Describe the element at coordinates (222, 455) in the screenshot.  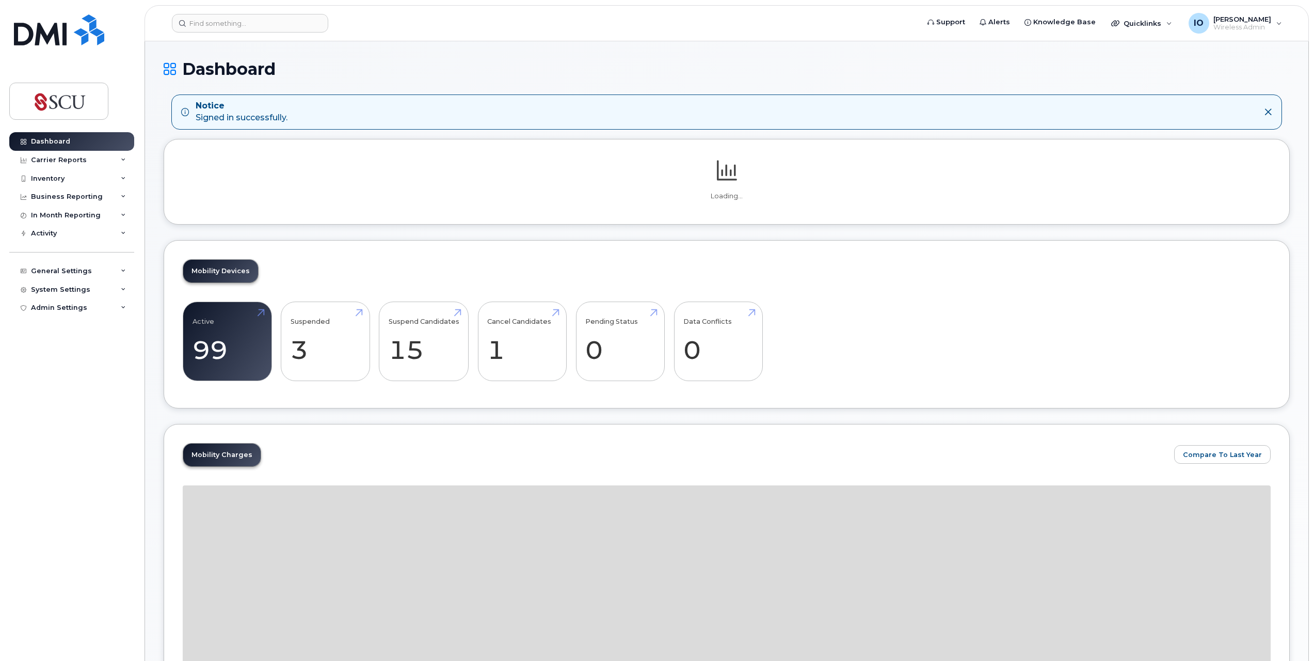
I see `a: Mobility Charges` at that location.